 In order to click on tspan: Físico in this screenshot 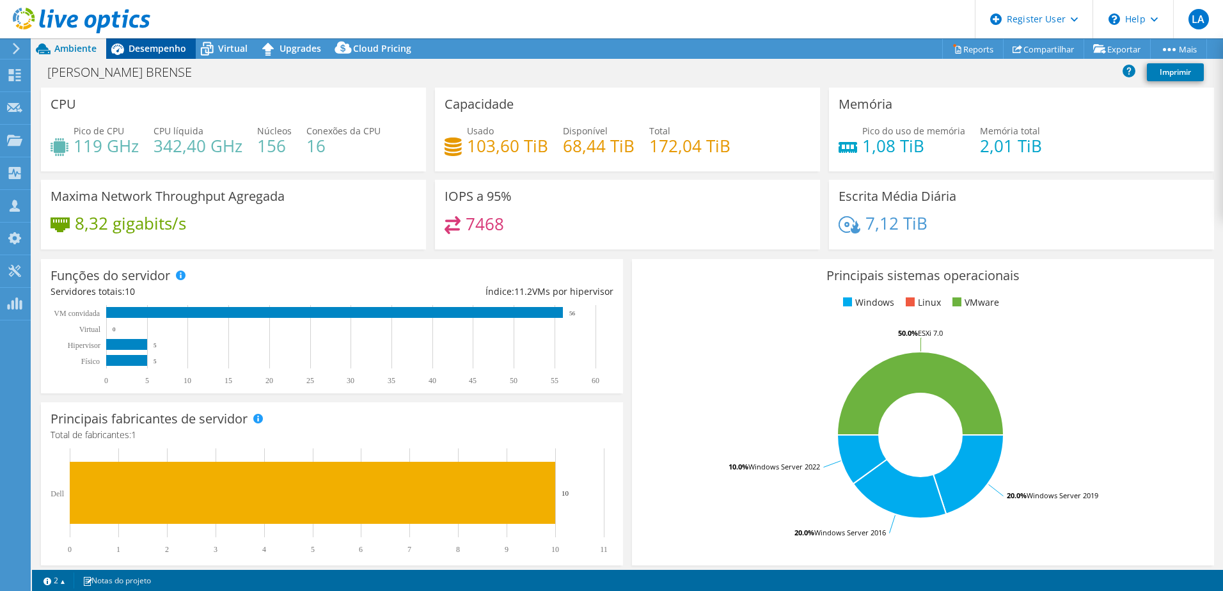, I will do `click(90, 362)`.